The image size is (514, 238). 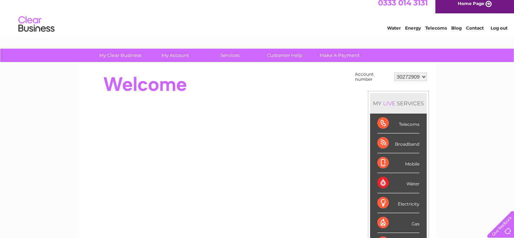 What do you see at coordinates (399, 183) in the screenshot?
I see `div: Water` at bounding box center [399, 183].